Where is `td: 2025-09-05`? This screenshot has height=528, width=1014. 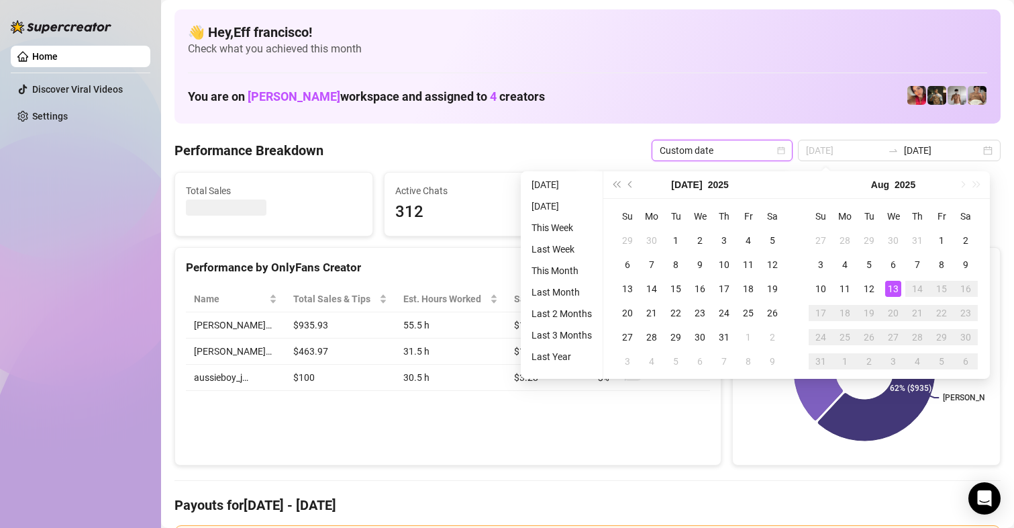 td: 2025-09-05 is located at coordinates (942, 361).